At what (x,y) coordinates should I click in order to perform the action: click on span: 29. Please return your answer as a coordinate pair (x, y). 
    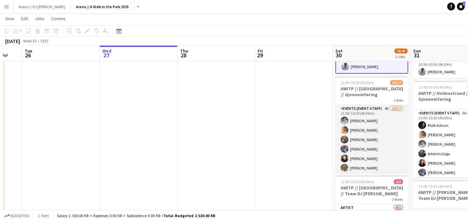
    Looking at the image, I should click on (260, 55).